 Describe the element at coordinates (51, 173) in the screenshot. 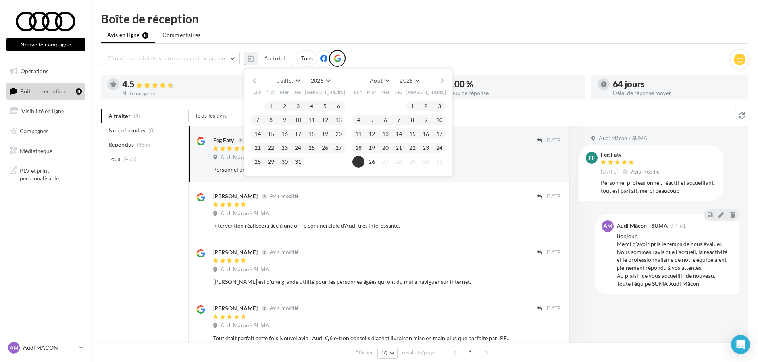

I see `span: PLV et print personnalisable` at that location.